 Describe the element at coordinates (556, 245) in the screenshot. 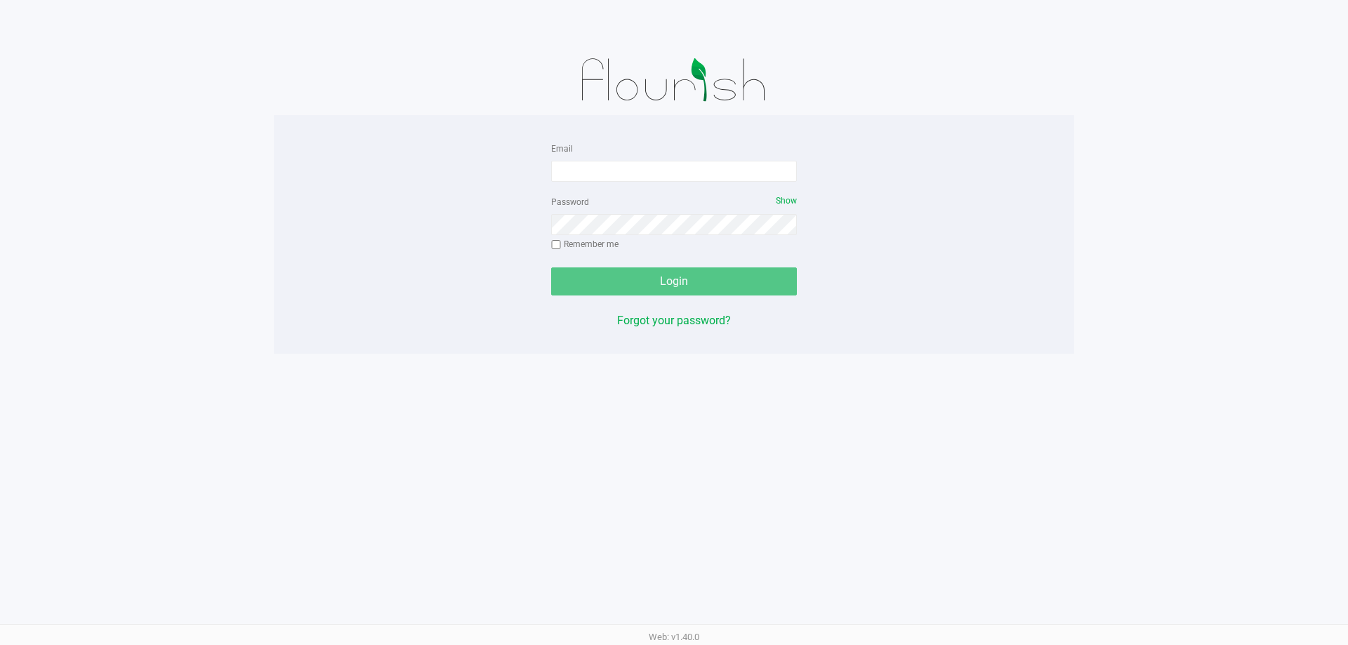

I see `input: Remember me` at that location.